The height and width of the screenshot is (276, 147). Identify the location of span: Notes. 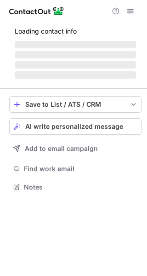
(81, 187).